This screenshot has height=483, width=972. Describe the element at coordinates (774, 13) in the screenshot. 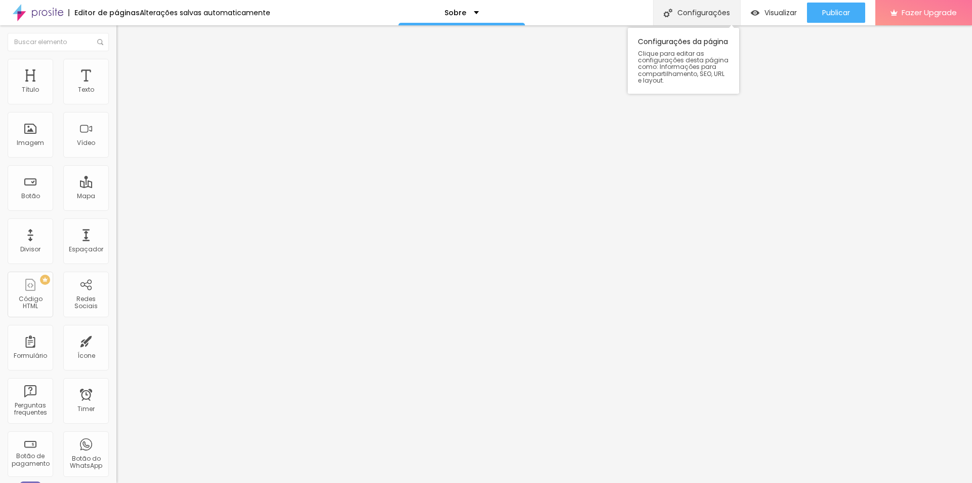

I see `button: Visualizar` at that location.